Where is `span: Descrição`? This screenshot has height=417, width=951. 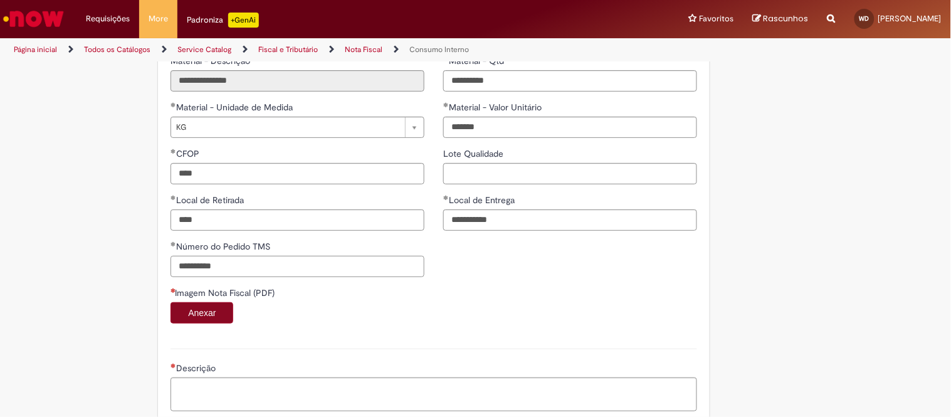
span: Descrição is located at coordinates (197, 368).